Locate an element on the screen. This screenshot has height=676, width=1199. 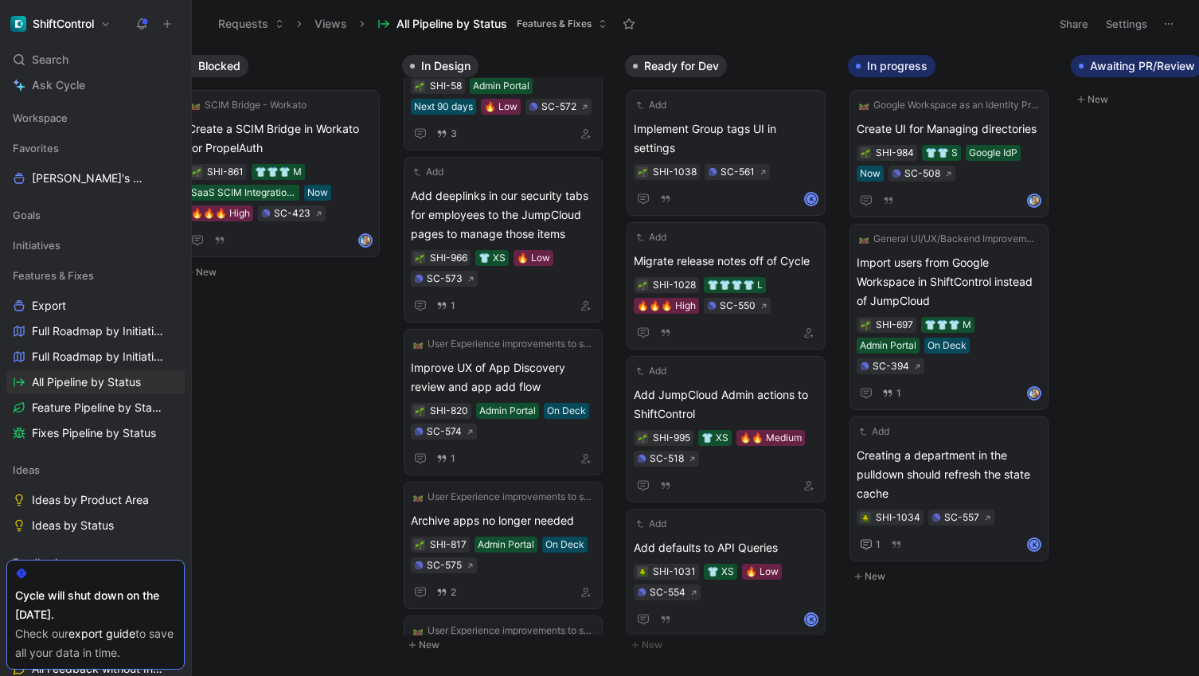
span: Import users from Google Workspace in ShiftControl instead of JumpCloud is located at coordinates (949, 282).